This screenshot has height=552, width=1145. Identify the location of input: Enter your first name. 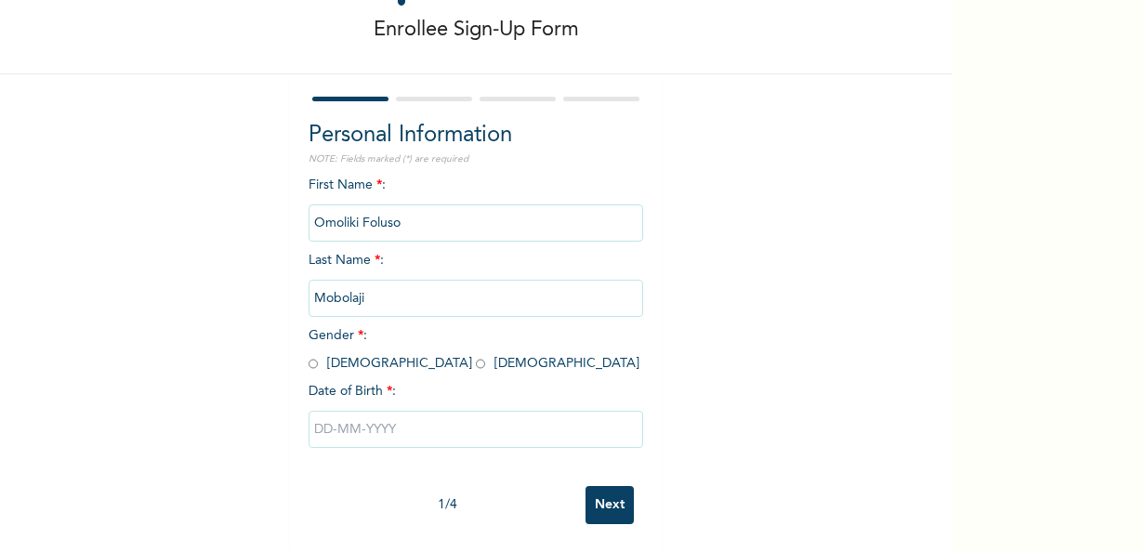
(476, 223).